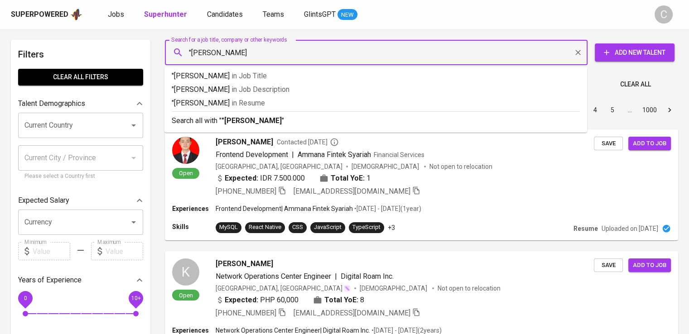  I want to click on span: Add New Talent, so click(635, 53).